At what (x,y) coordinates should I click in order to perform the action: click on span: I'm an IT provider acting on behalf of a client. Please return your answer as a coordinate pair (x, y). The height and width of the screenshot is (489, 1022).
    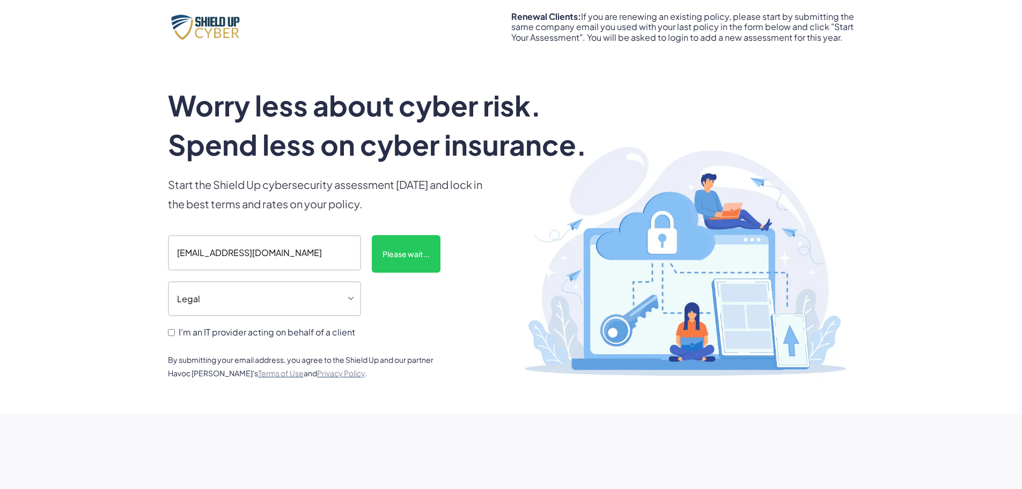
    Looking at the image, I should click on (267, 332).